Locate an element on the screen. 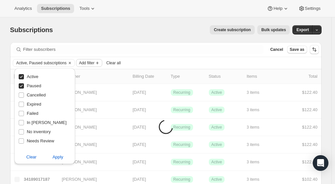  span: Analytics is located at coordinates (23, 9).